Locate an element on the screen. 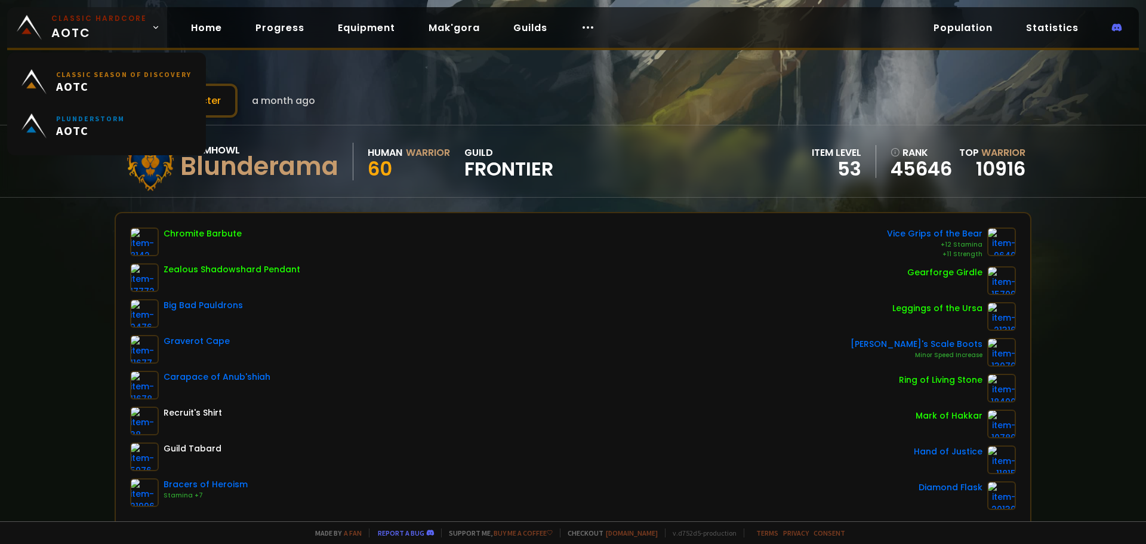 The image size is (1146, 544). a: Classic Season of DiscoveryAOTC is located at coordinates (106, 82).